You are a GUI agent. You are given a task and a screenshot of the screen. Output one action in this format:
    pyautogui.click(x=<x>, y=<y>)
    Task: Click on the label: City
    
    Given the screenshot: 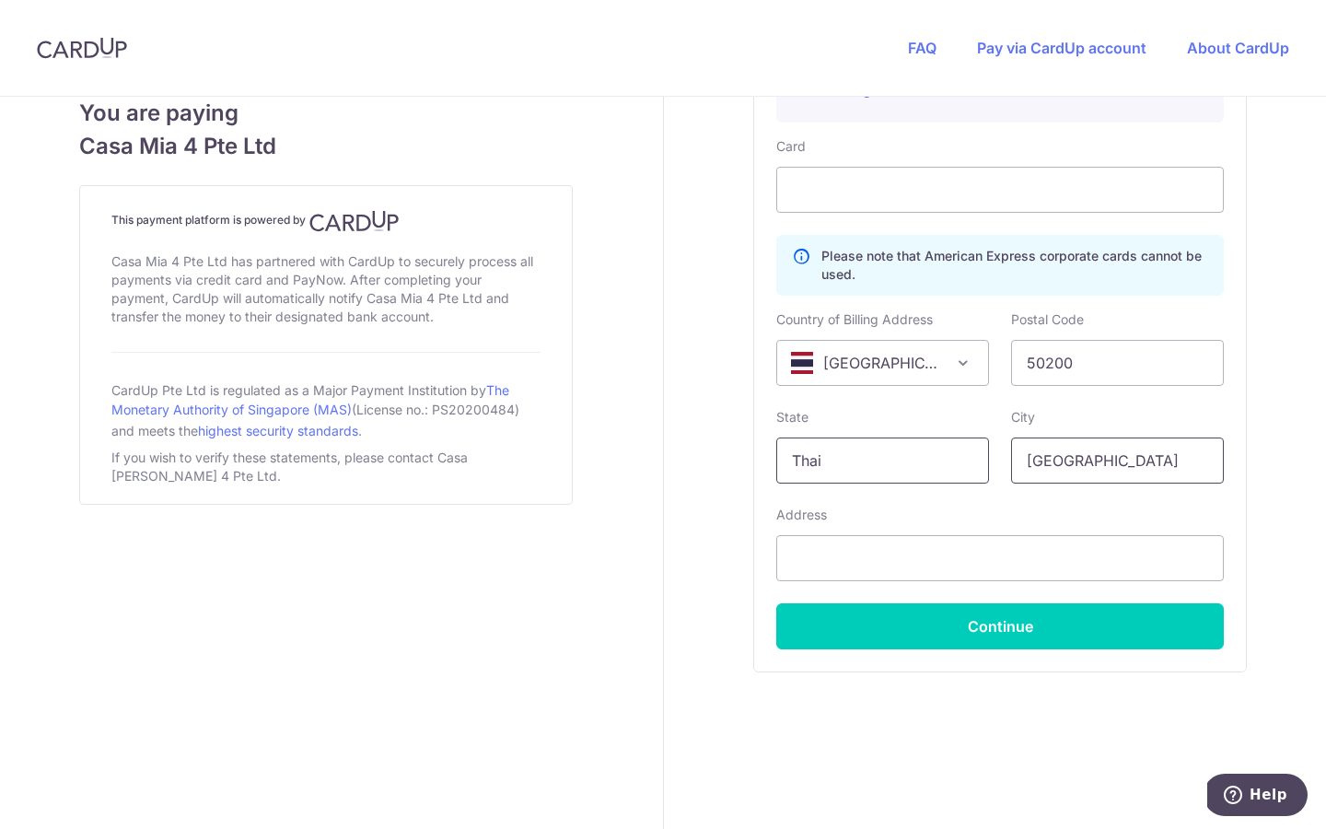 What is the action you would take?
    pyautogui.click(x=1023, y=417)
    